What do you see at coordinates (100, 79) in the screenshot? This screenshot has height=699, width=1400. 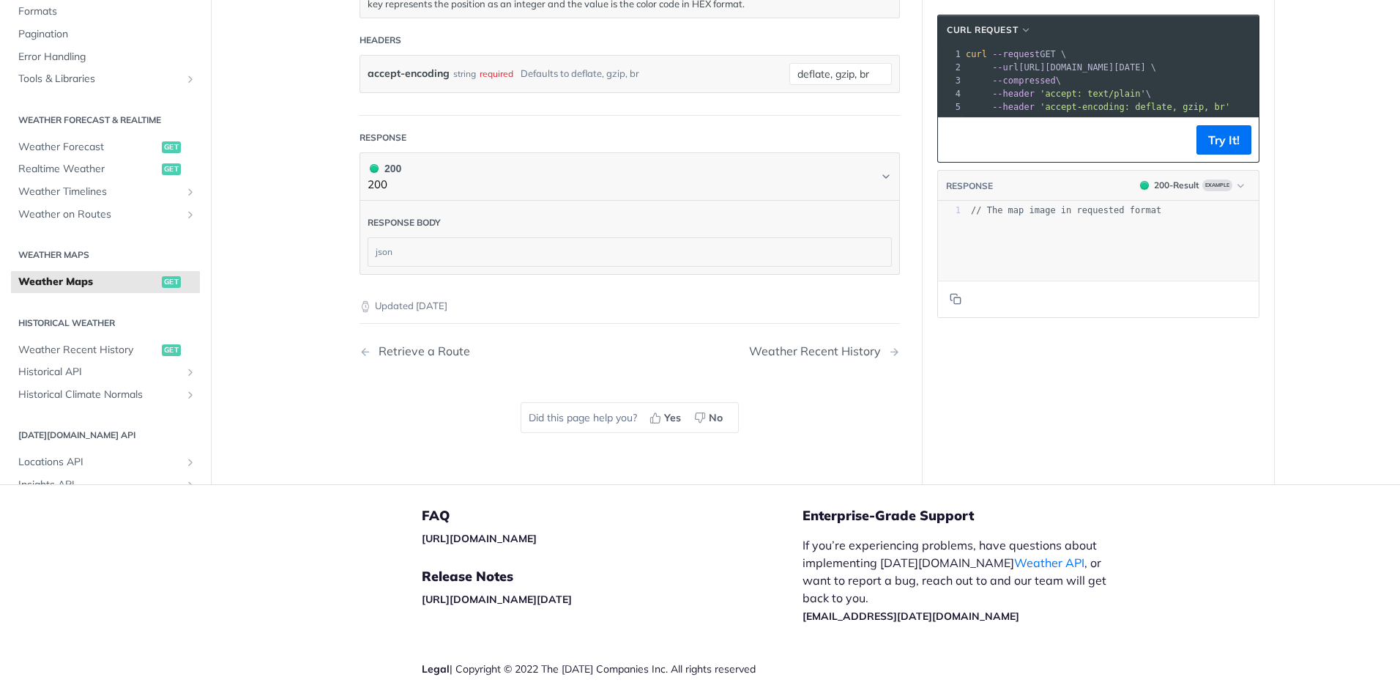 I see `span: Tools & Libraries` at bounding box center [100, 79].